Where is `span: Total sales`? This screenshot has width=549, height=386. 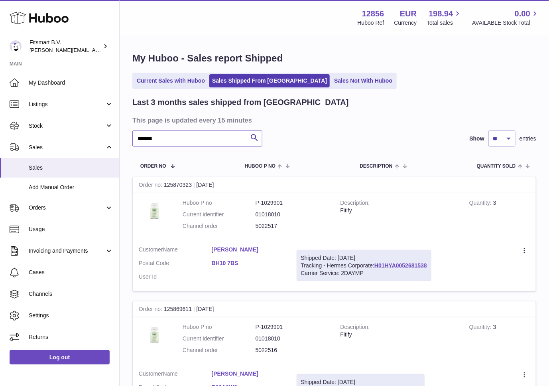
span: Total sales is located at coordinates (444, 23).